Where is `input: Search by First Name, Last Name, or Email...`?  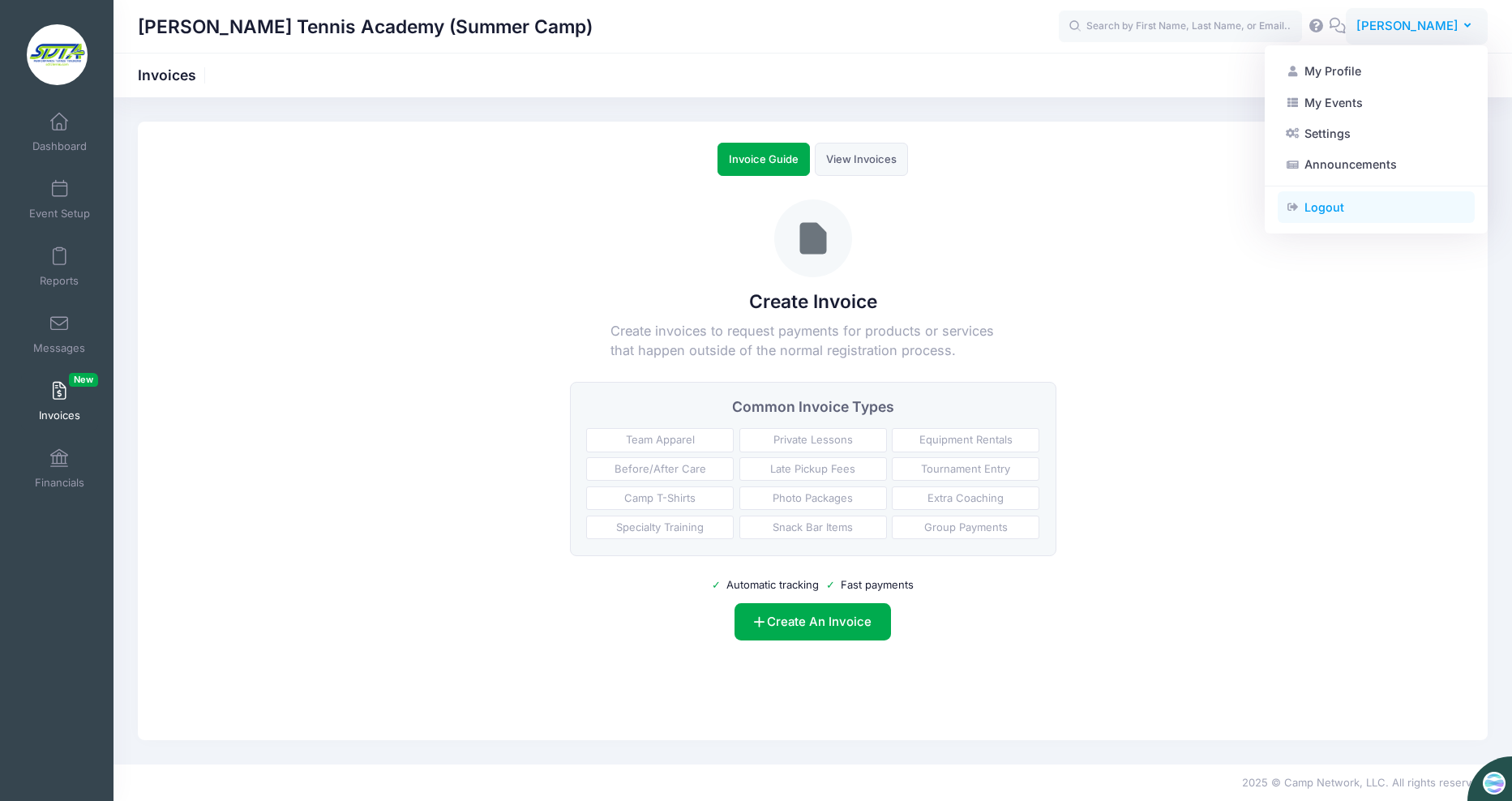
input: Search by First Name, Last Name, or Email... is located at coordinates (1180, 26).